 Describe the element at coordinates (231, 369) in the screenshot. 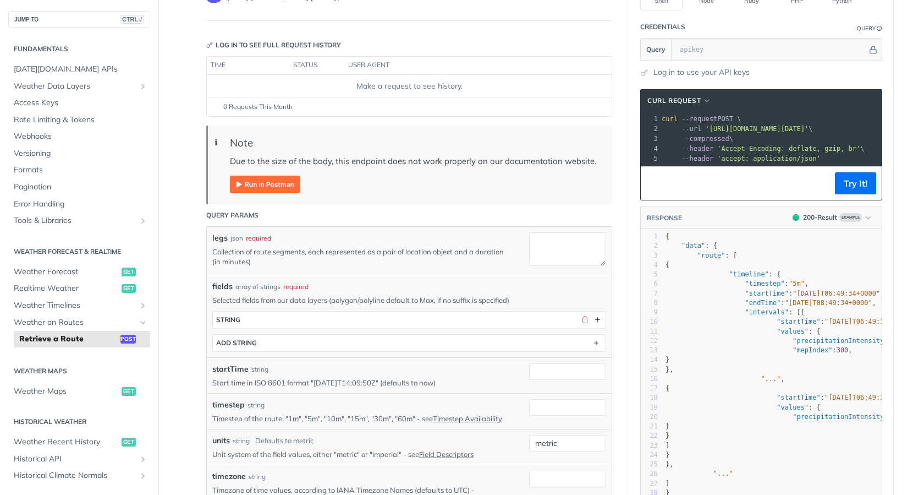

I see `label: startTime` at that location.